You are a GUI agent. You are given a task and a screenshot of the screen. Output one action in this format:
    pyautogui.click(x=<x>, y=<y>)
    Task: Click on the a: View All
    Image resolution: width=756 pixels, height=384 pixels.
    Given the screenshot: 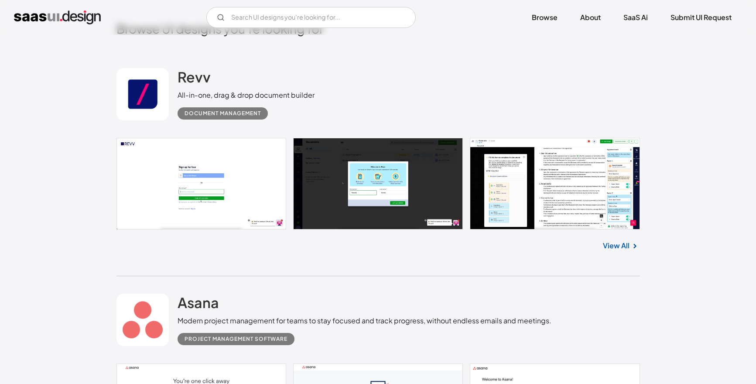 What is the action you would take?
    pyautogui.click(x=616, y=246)
    